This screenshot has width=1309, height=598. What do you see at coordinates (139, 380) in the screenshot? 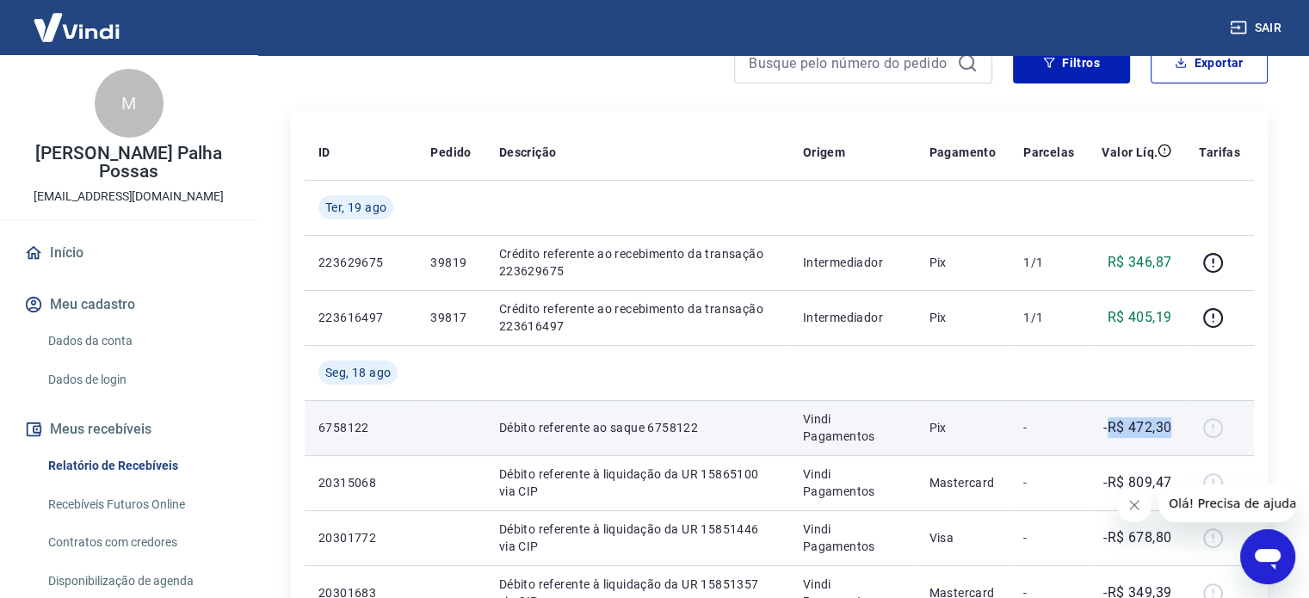
I see `a: Dados de login` at bounding box center [139, 380].